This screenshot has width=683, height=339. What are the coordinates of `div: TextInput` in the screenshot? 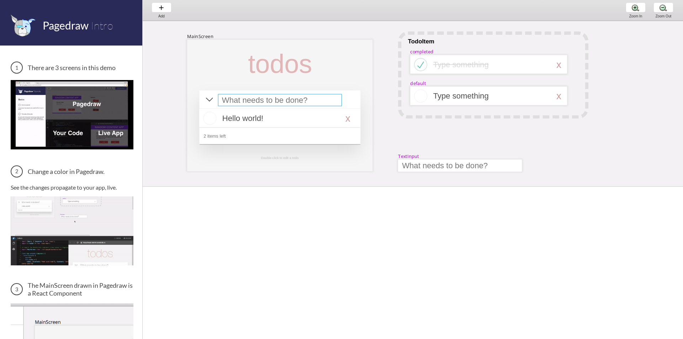 It's located at (408, 156).